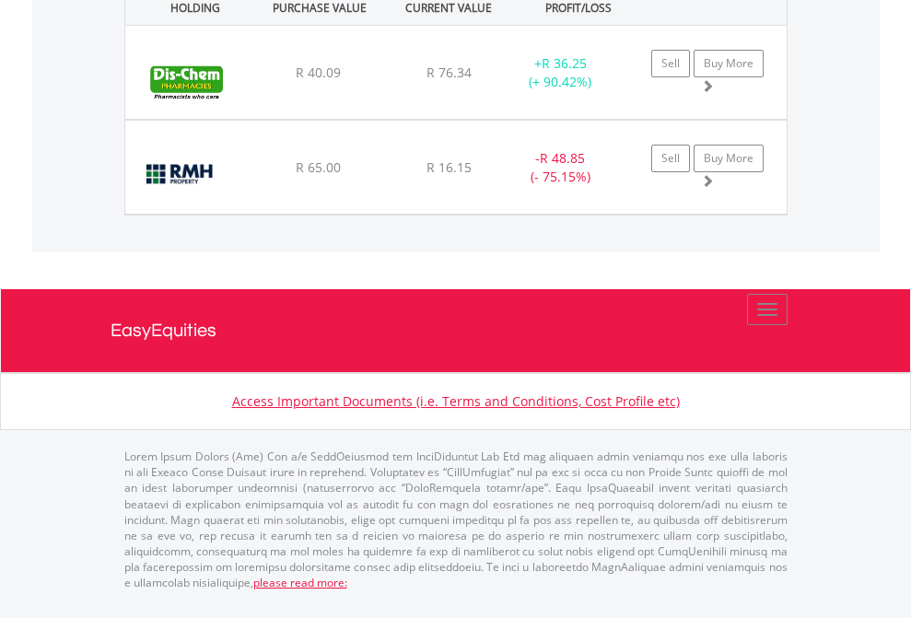 Image resolution: width=911 pixels, height=618 pixels. Describe the element at coordinates (456, 331) in the screenshot. I see `div: EasyEquities` at that location.